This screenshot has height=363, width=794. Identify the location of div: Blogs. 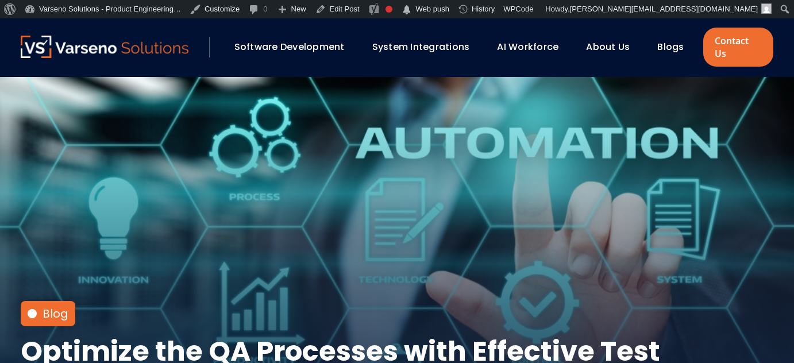
(675, 47).